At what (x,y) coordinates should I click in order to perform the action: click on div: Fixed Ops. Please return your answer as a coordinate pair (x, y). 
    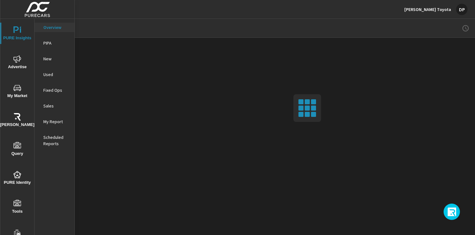
    Looking at the image, I should click on (54, 90).